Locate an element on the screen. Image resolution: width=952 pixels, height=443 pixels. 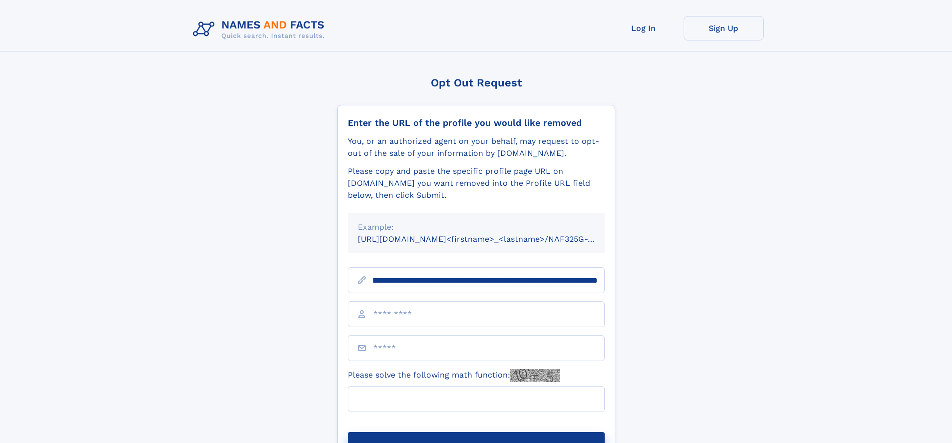
a: Sign Up is located at coordinates (723, 28).